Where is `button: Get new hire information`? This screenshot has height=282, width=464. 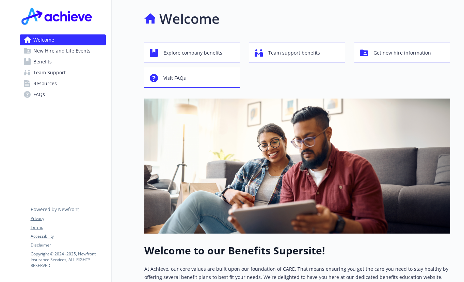
button: Get new hire information is located at coordinates (402, 52).